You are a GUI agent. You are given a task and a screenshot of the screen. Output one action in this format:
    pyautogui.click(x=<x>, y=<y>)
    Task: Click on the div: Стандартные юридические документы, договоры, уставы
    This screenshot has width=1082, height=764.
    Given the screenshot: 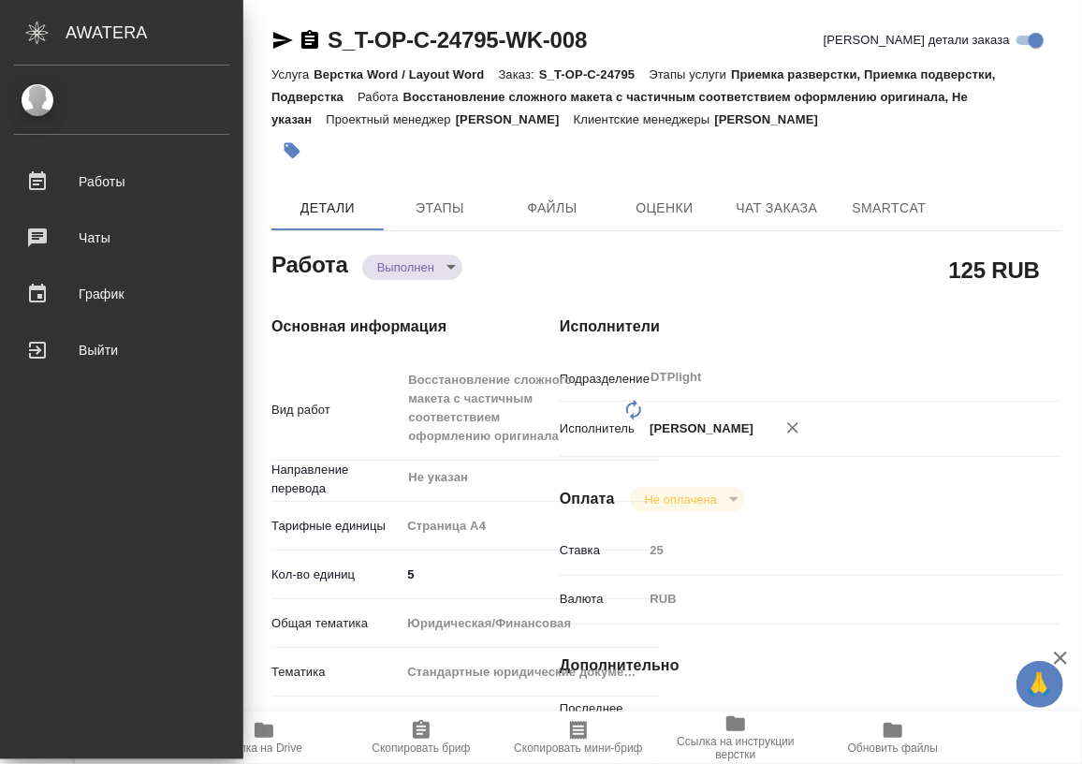 What is the action you would take?
    pyautogui.click(x=530, y=672)
    